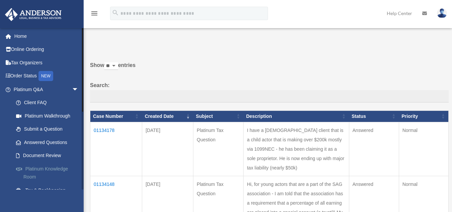  I want to click on input: Search:, so click(269, 96).